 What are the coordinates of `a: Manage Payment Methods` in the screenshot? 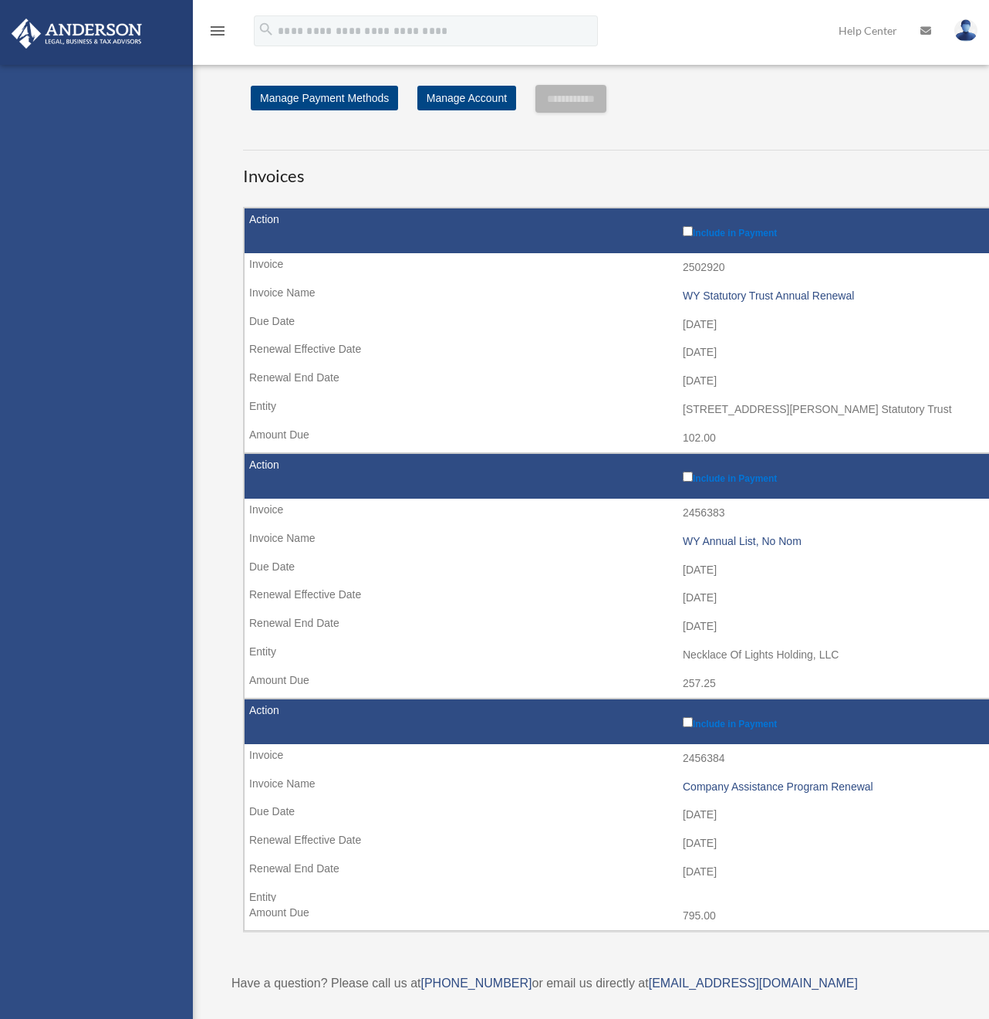 It's located at (324, 98).